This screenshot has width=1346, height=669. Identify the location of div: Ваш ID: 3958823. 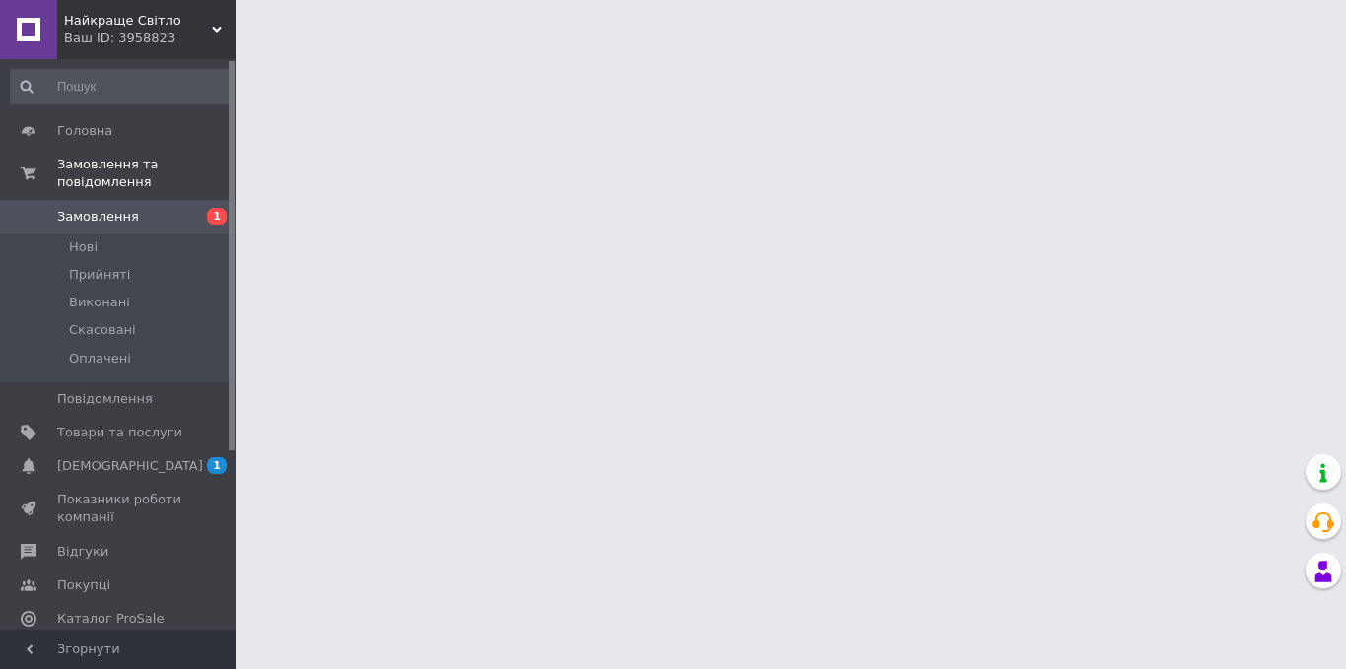
(150, 38).